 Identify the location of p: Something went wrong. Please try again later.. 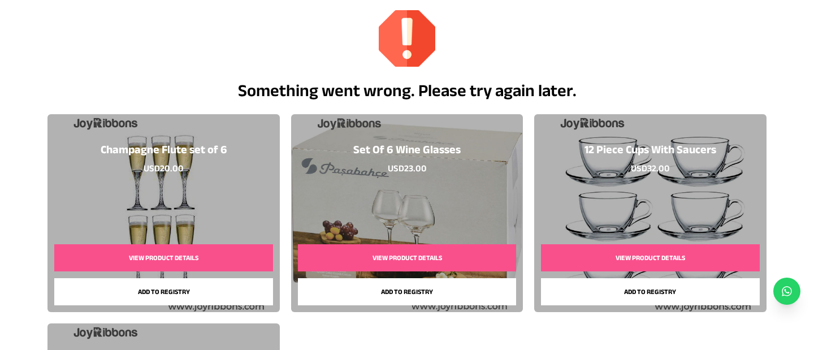
(407, 90).